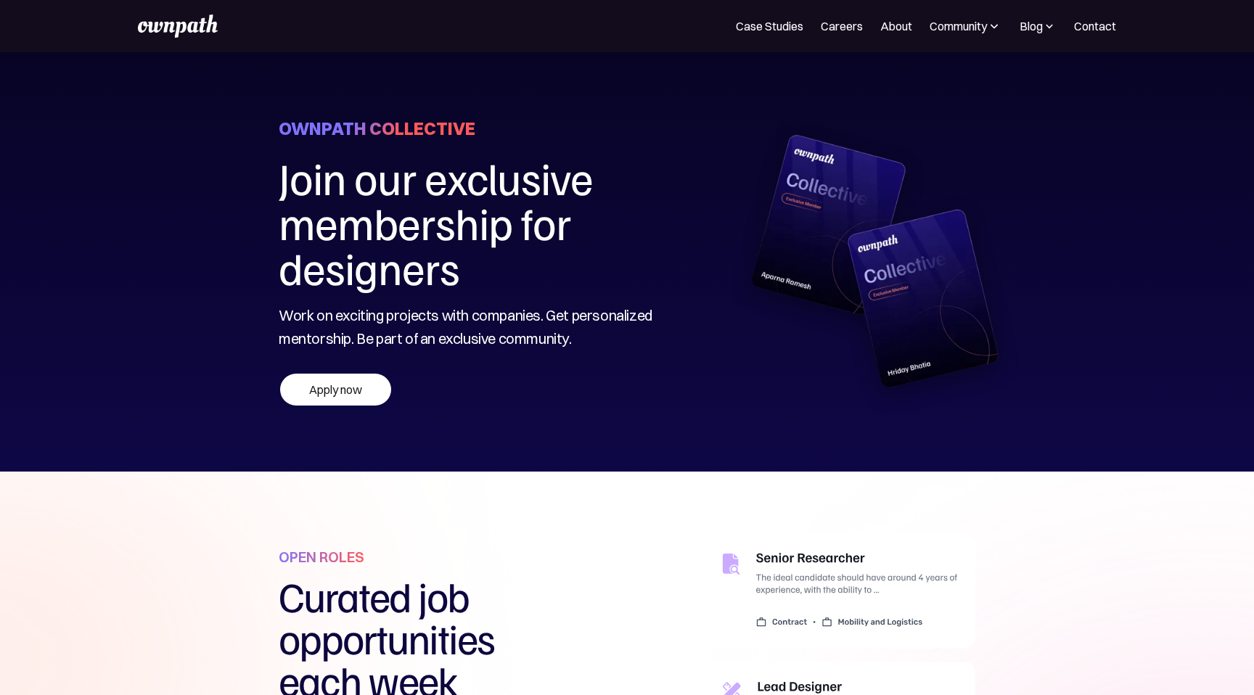 The height and width of the screenshot is (695, 1254). Describe the element at coordinates (896, 26) in the screenshot. I see `a: About` at that location.